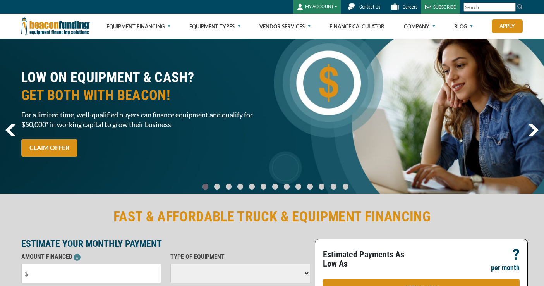  I want to click on p: per month, so click(506, 268).